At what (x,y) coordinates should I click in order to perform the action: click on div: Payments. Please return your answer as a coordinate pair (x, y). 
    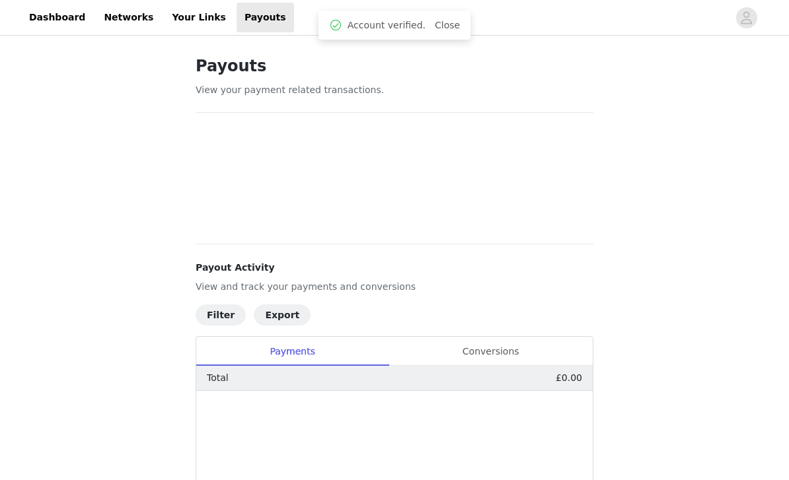
    Looking at the image, I should click on (292, 351).